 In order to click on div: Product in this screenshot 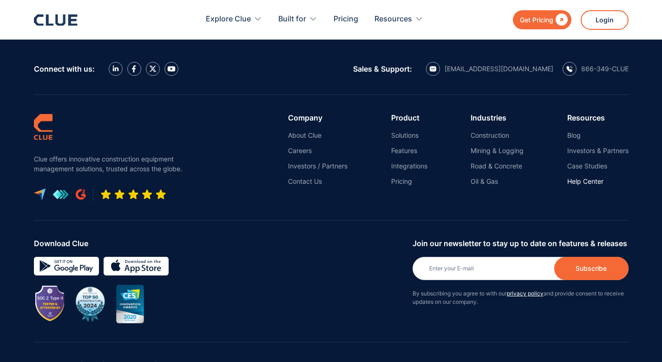, I will do `click(409, 118)`.